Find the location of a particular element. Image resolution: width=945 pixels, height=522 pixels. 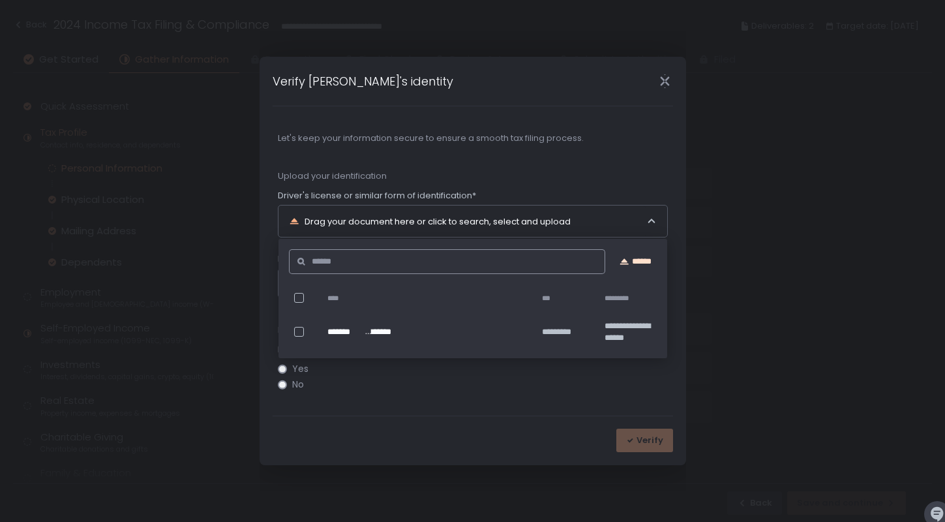

span: Driver's license or similar form of identification* is located at coordinates (377, 196).